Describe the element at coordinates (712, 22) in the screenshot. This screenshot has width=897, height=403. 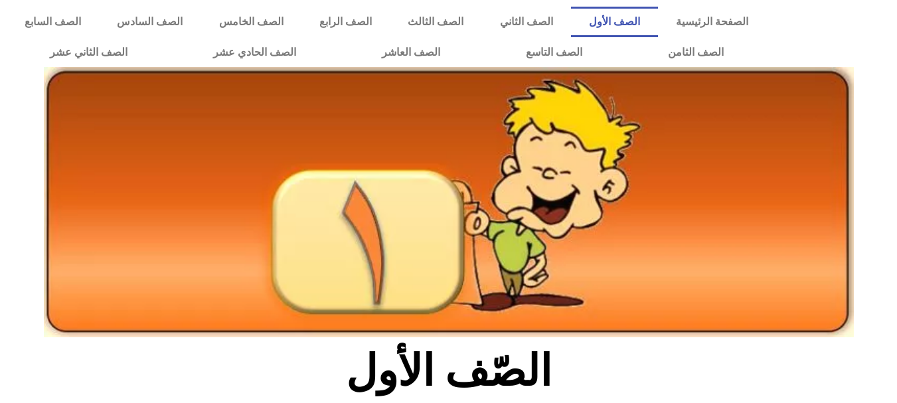
I see `a: الصفحة الرئيسية` at that location.